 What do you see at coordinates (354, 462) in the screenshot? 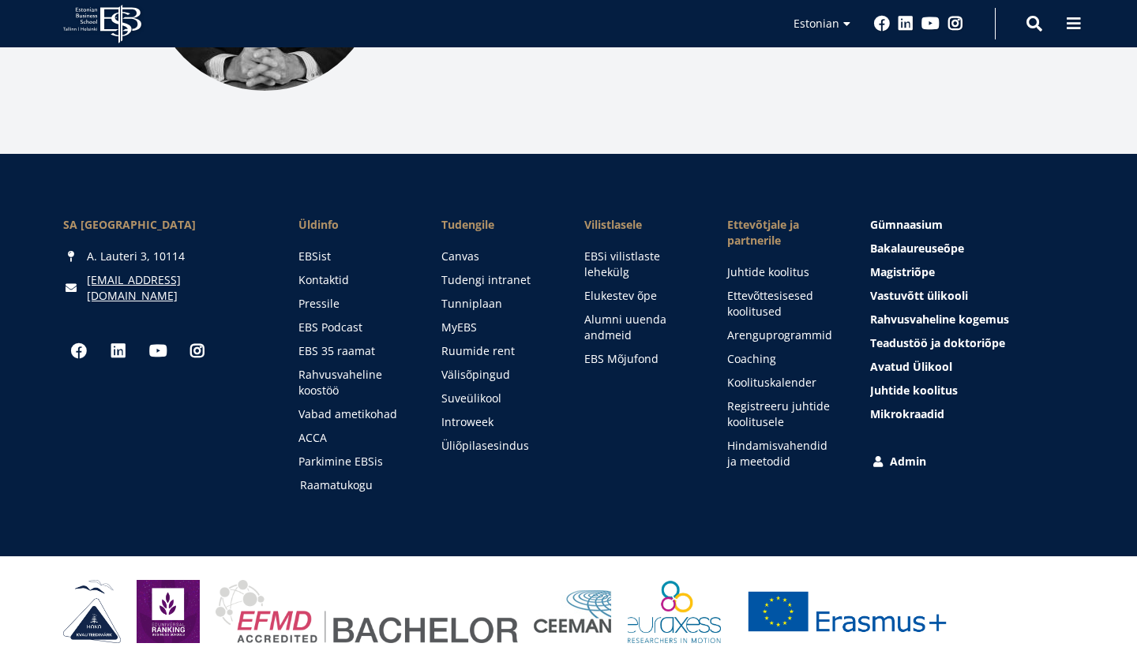
I see `a: Parkimine EBSis` at bounding box center [354, 462].